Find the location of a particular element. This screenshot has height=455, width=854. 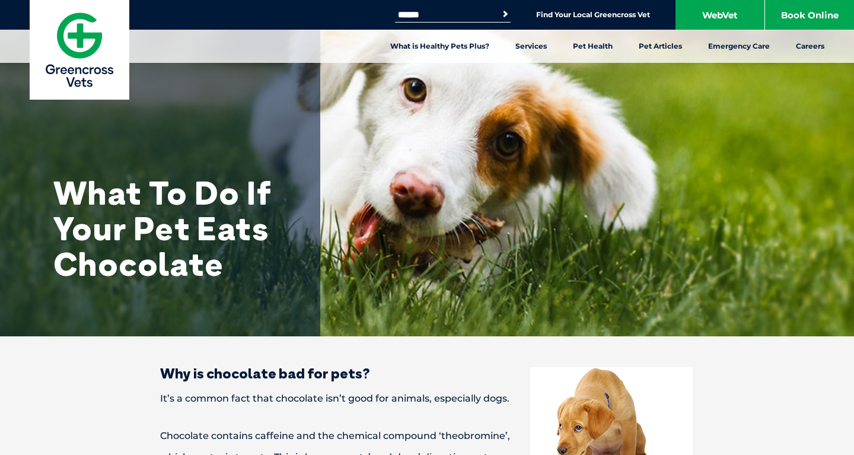

p: It’s a common fact that chocolate isn’t good for animals, especially dogs. is located at coordinates (427, 399).